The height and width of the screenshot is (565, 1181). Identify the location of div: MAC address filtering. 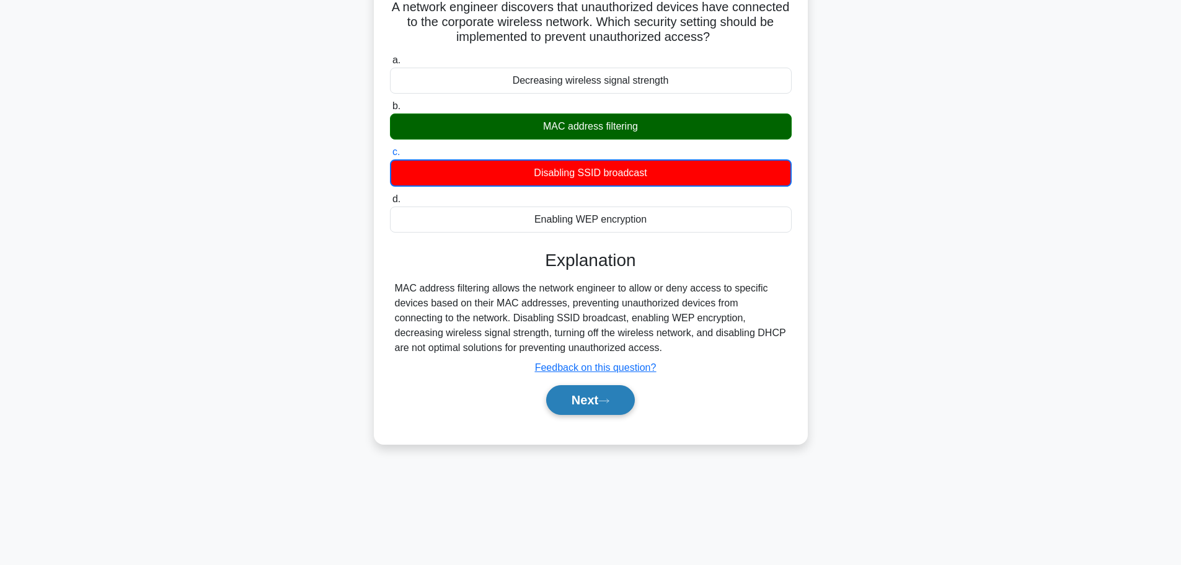
(591, 126).